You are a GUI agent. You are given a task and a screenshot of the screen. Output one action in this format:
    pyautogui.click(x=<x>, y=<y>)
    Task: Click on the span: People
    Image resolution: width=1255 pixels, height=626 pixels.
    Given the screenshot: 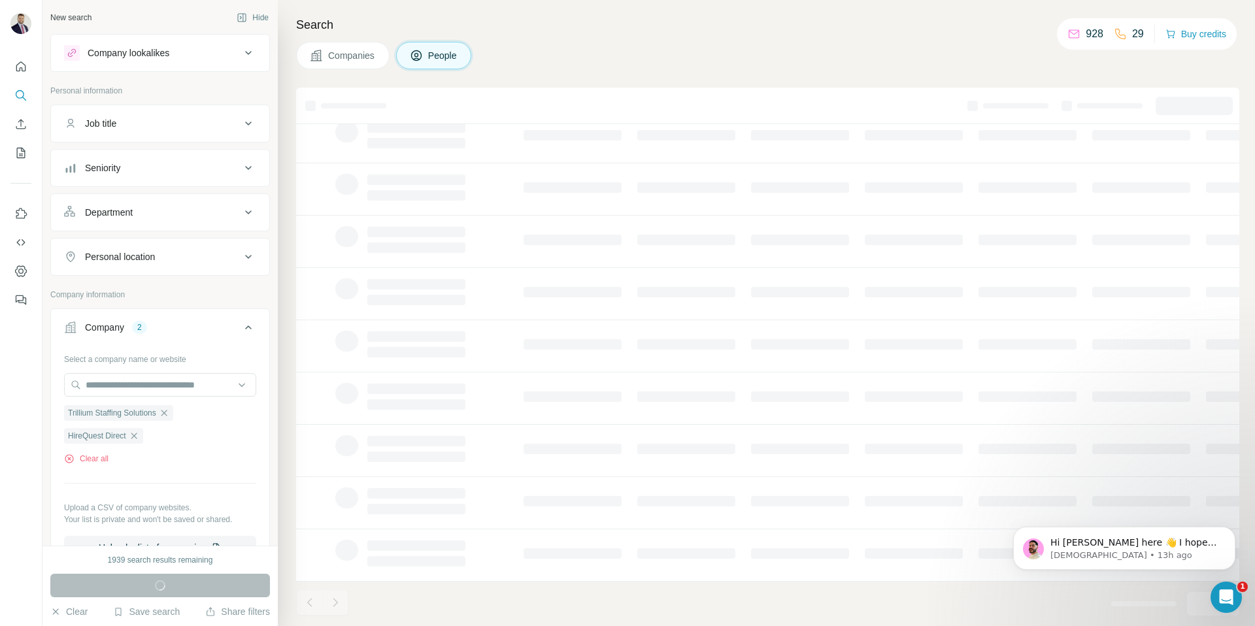 What is the action you would take?
    pyautogui.click(x=443, y=56)
    